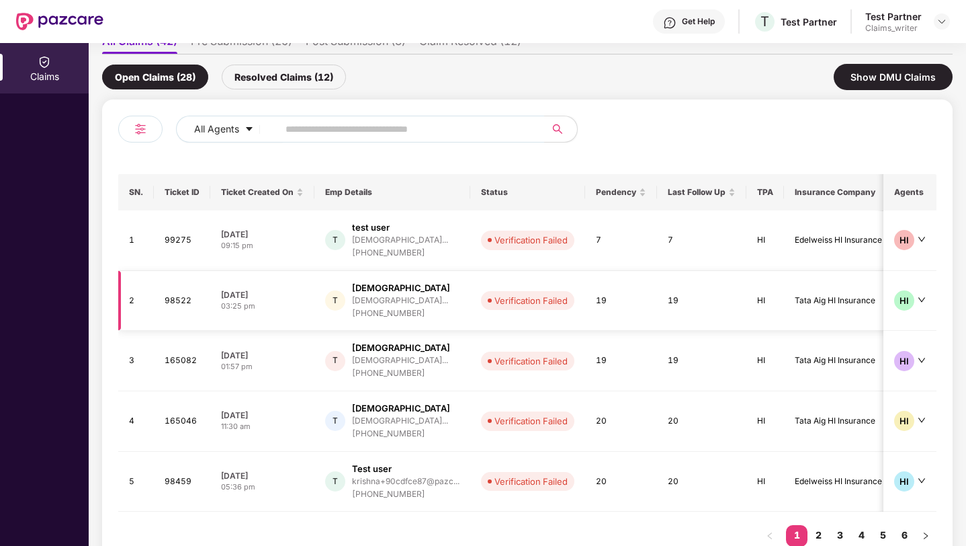  What do you see at coordinates (797, 535) in the screenshot?
I see `a: 1` at bounding box center [797, 535].